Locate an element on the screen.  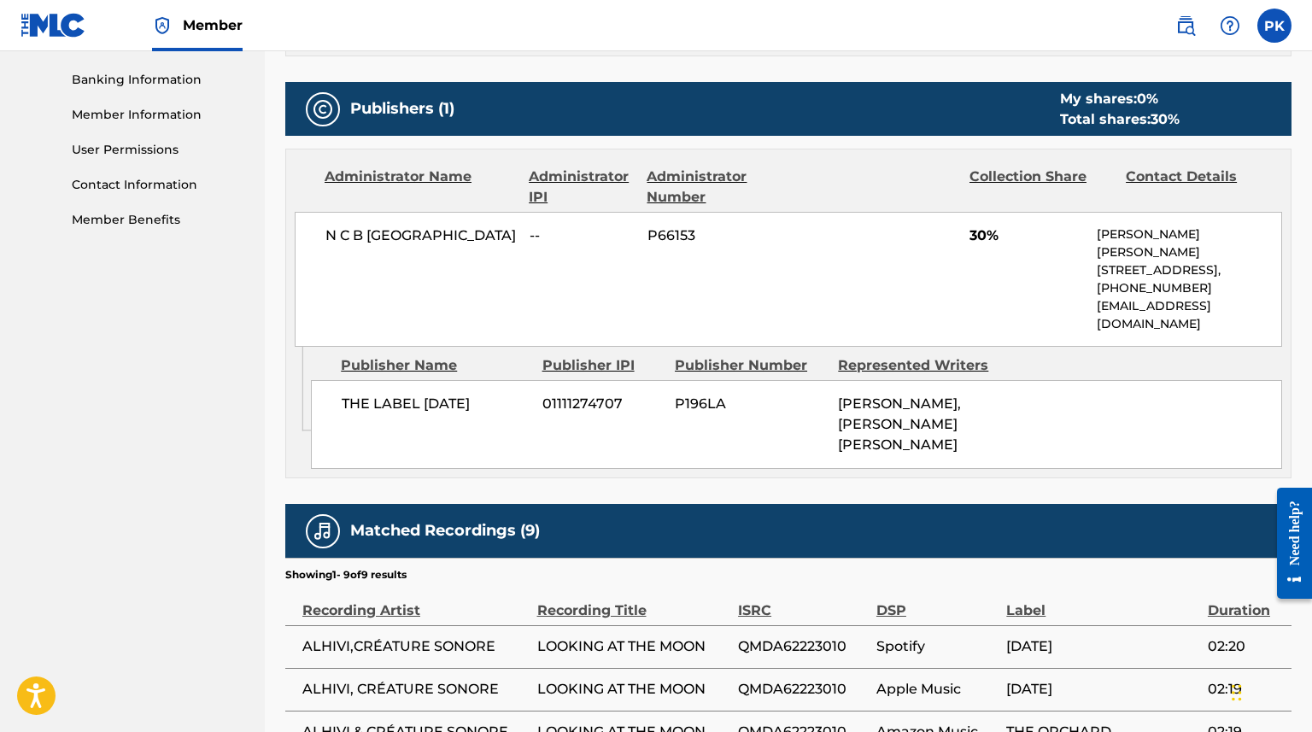
a: Contact Information is located at coordinates (158, 184).